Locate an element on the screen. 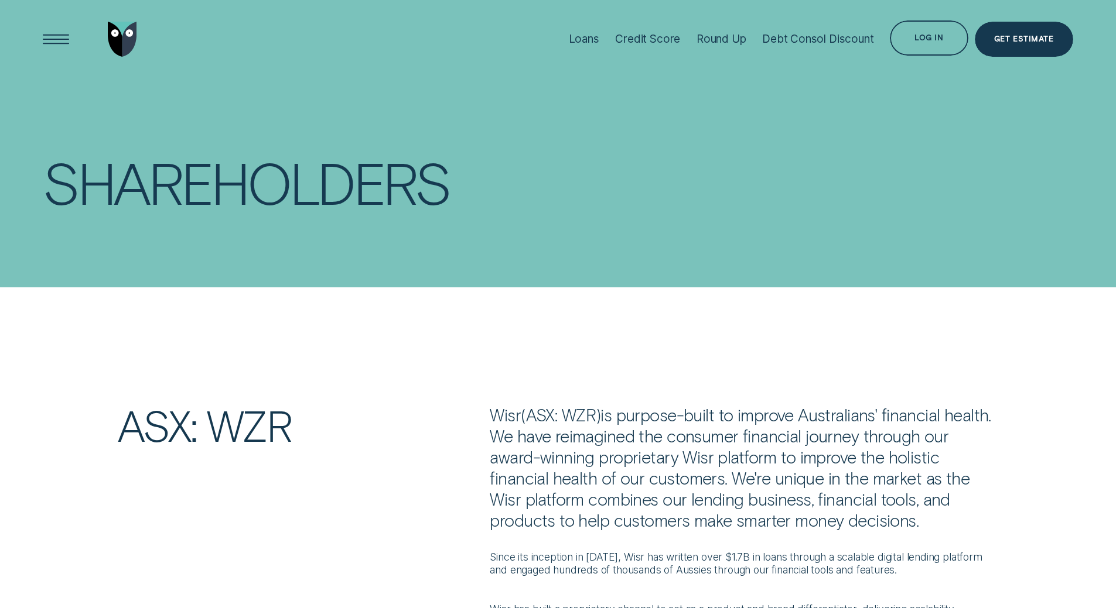  div: Loans is located at coordinates (584, 39).